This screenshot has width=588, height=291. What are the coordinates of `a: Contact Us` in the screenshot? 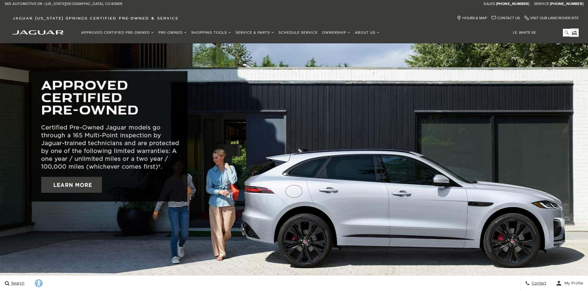 It's located at (506, 18).